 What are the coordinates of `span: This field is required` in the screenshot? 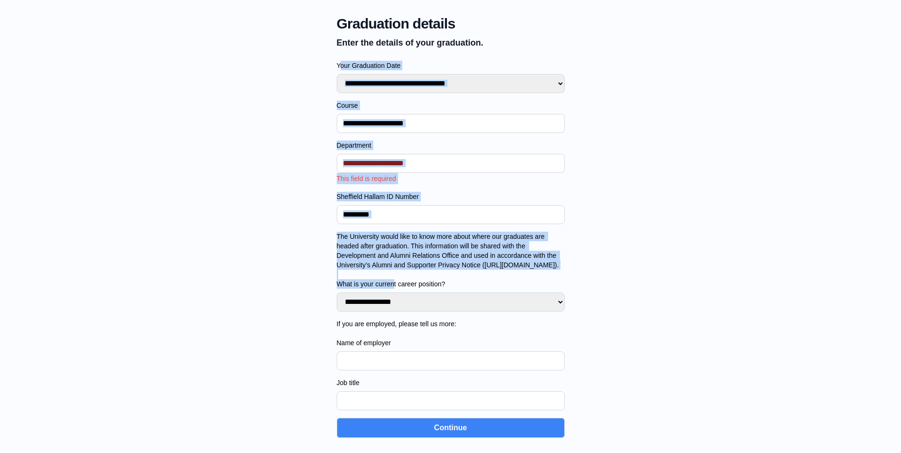 It's located at (366, 179).